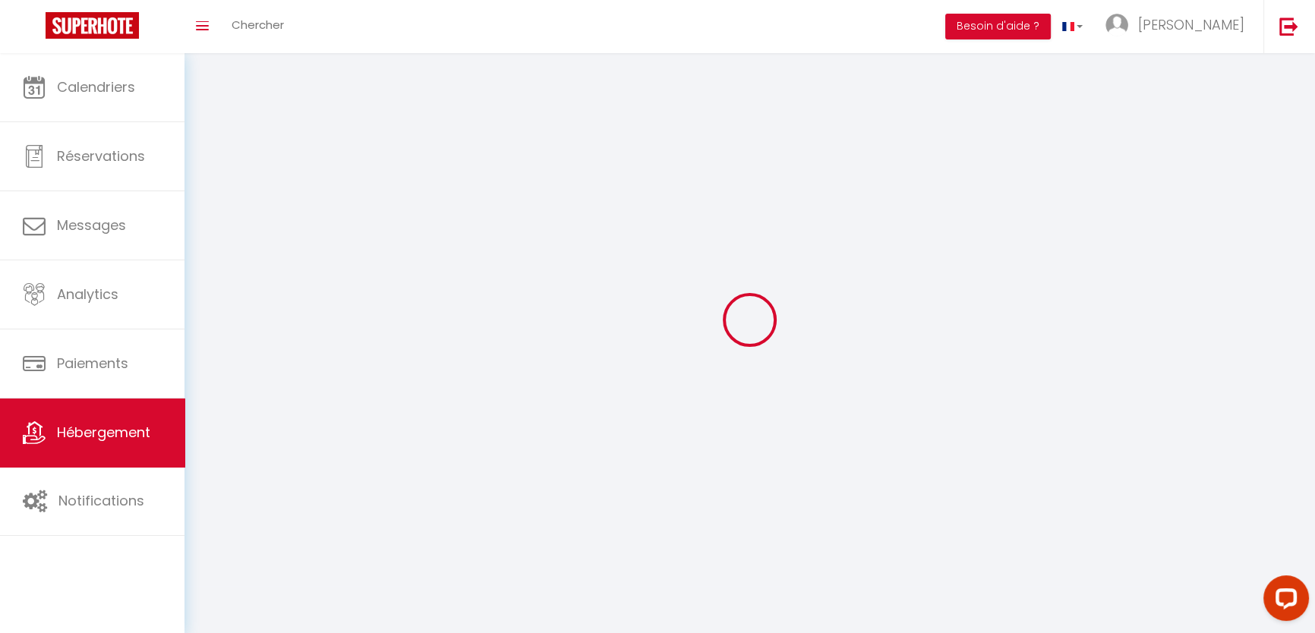  What do you see at coordinates (96, 87) in the screenshot?
I see `span: Calendriers` at bounding box center [96, 87].